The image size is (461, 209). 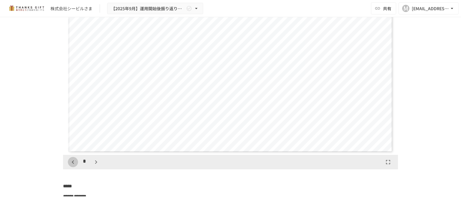 What do you see at coordinates (387, 8) in the screenshot?
I see `span: 共有` at bounding box center [387, 8].